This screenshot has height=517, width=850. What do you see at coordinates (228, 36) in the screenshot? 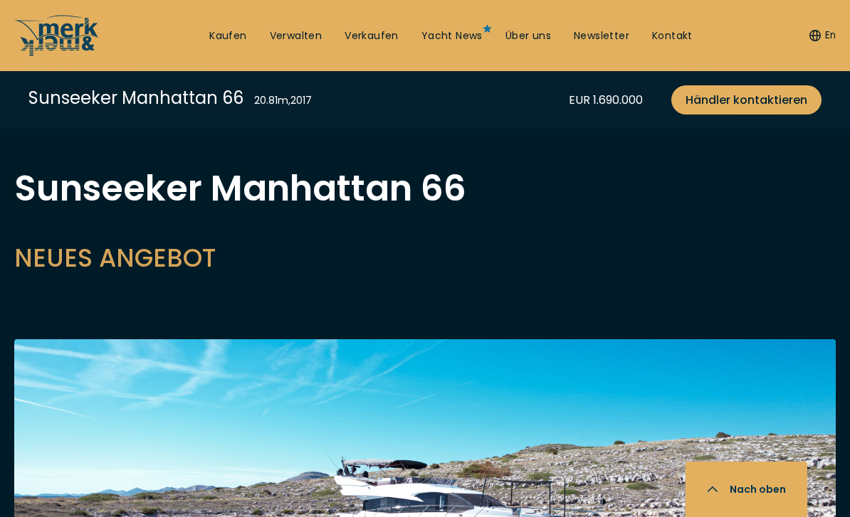
I see `a: Kaufen` at bounding box center [228, 36].